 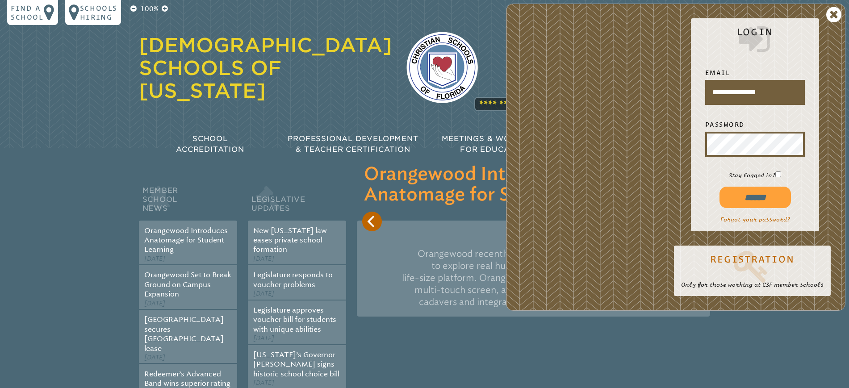 I want to click on a: Orangewood Introduces Anatomage for Student Learning, so click(x=186, y=240).